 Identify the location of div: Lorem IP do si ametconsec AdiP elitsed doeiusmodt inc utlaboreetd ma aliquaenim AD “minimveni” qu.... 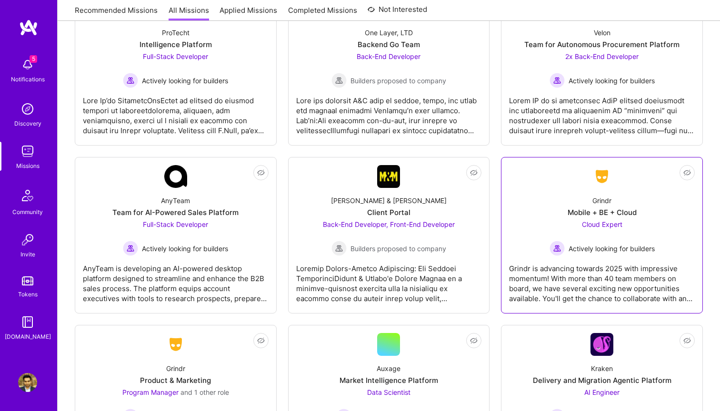
(602, 112).